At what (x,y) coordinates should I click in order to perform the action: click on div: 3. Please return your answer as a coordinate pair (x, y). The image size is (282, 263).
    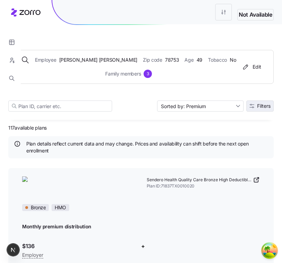
    Looking at the image, I should click on (148, 74).